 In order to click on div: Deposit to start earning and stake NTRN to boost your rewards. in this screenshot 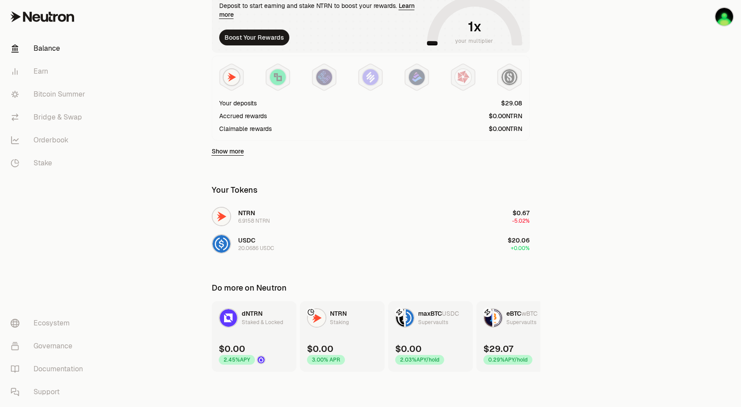, I will do `click(321, 10)`.